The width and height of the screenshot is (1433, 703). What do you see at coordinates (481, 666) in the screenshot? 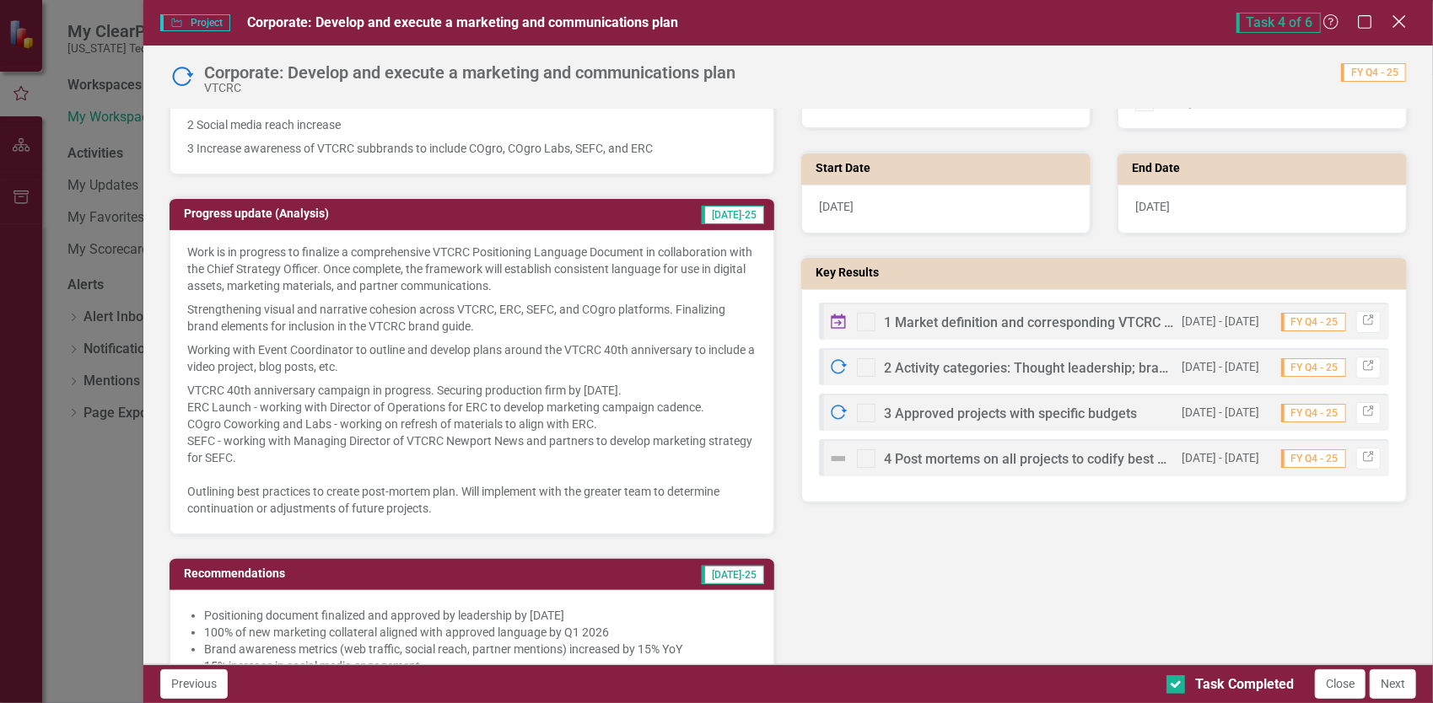
I see `p: 15% increase in social media engagement` at bounding box center [481, 666].